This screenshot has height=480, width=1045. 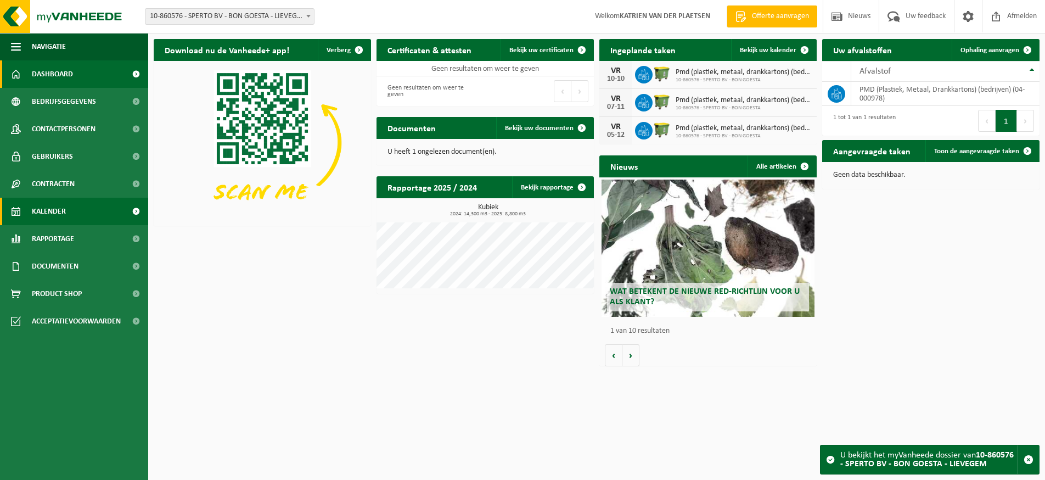 What do you see at coordinates (946, 94) in the screenshot?
I see `td: PMD (Plastiek, Metaal, Drankkartons) (bedrijven) (04-000978)` at bounding box center [946, 94].